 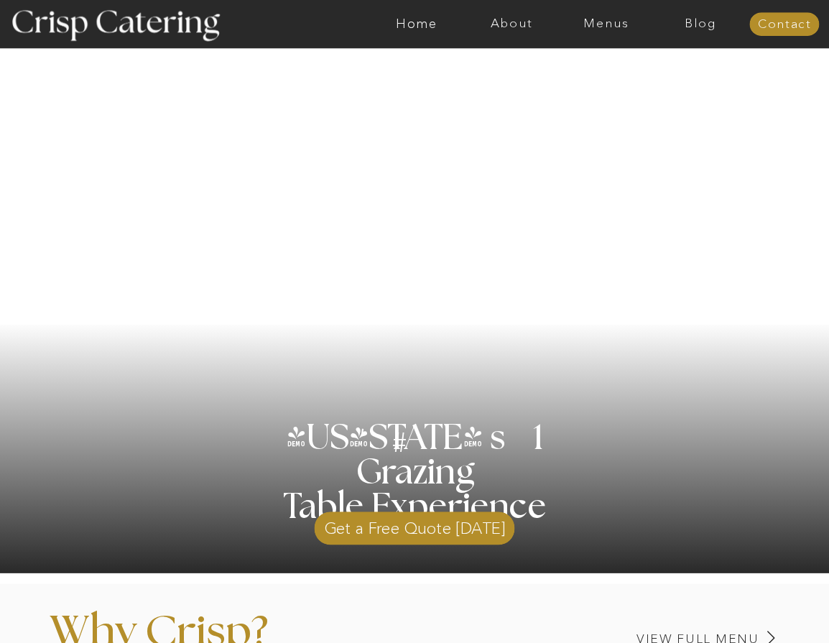 What do you see at coordinates (606, 24) in the screenshot?
I see `nav: Menus` at bounding box center [606, 24].